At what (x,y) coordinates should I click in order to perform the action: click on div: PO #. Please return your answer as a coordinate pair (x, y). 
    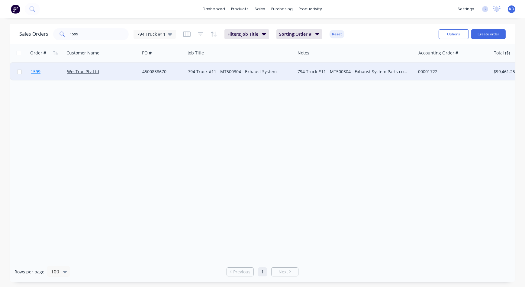
    Looking at the image, I should click on (147, 53).